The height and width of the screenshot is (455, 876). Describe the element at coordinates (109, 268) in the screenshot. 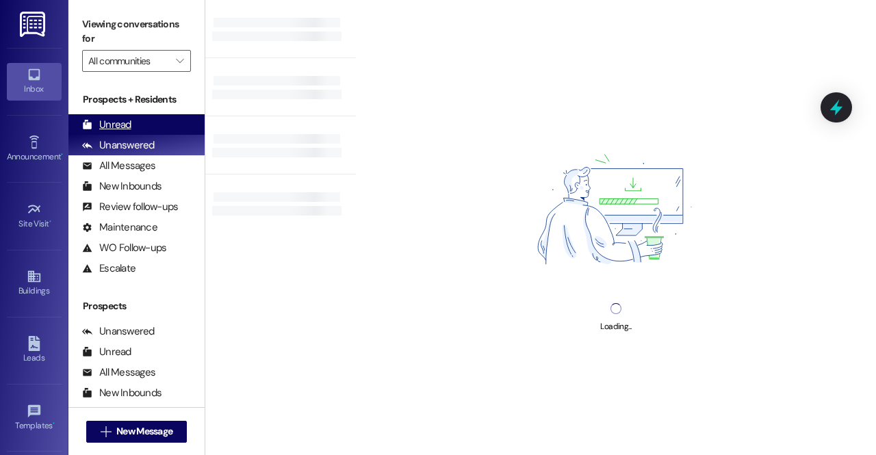

I see `div: Escalate` at that location.